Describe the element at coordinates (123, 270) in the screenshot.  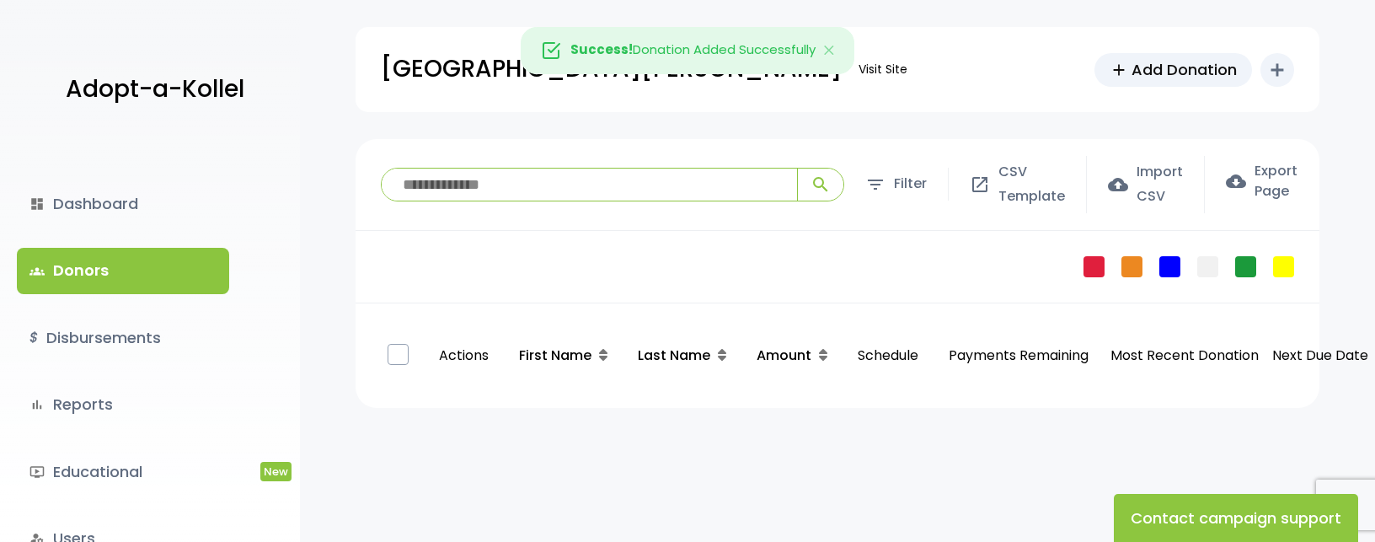
I see `a: groupsDonors` at that location.